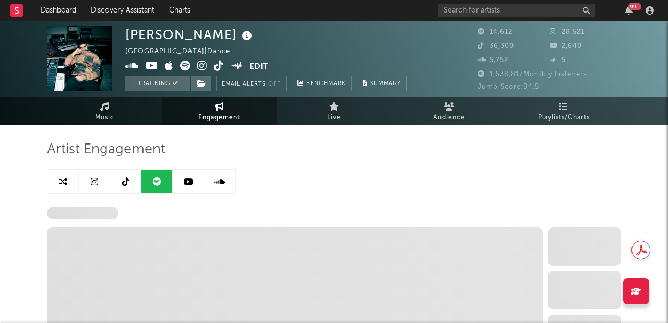 This screenshot has height=323, width=668. What do you see at coordinates (104, 118) in the screenshot?
I see `span: Music` at bounding box center [104, 118].